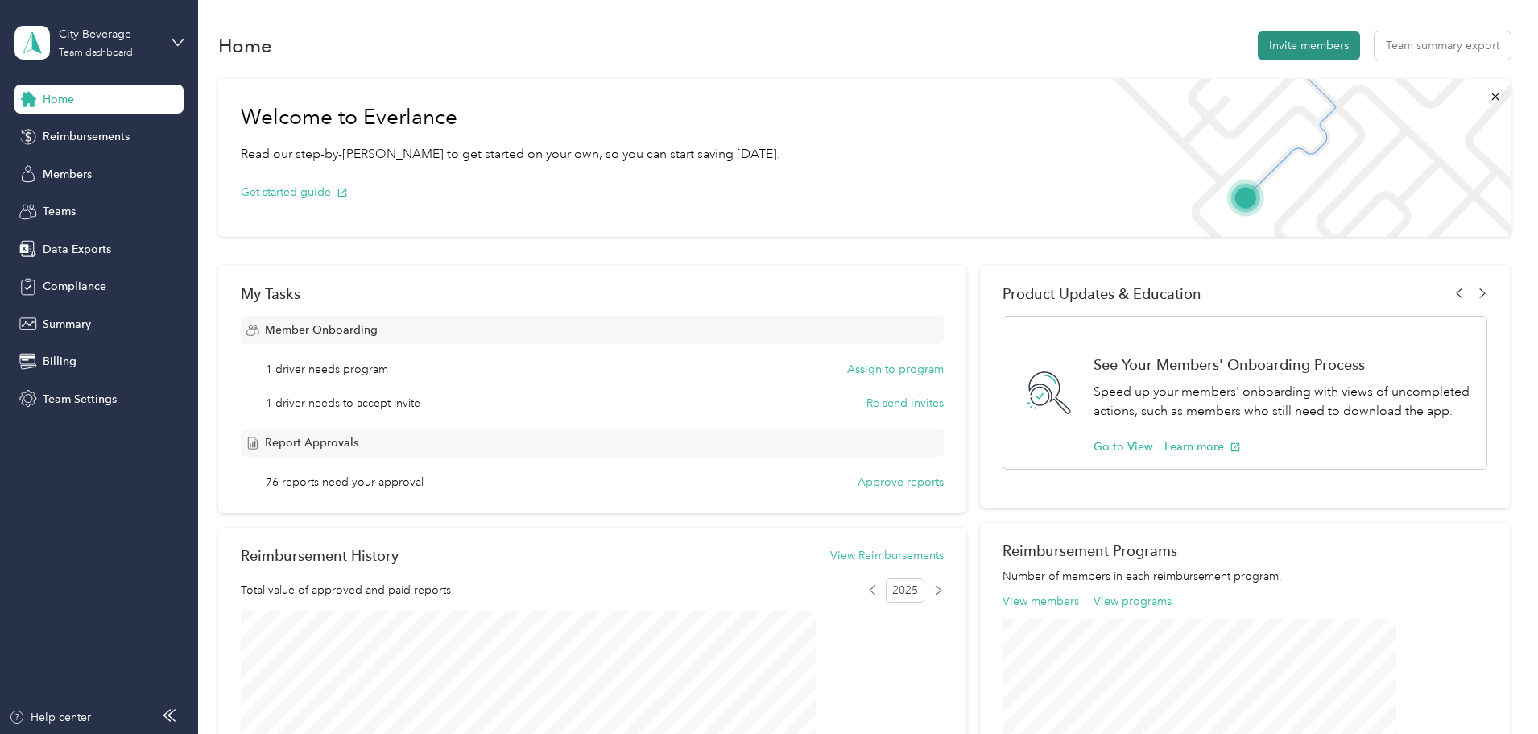  What do you see at coordinates (59, 211) in the screenshot?
I see `span: Teams` at bounding box center [59, 211].